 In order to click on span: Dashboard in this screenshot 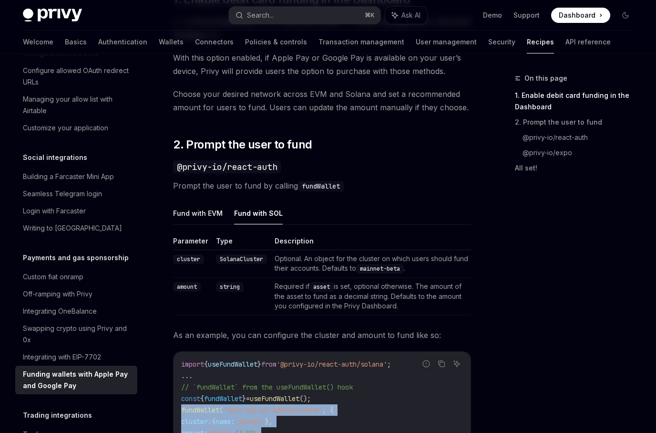, I will do `click(577, 15)`.